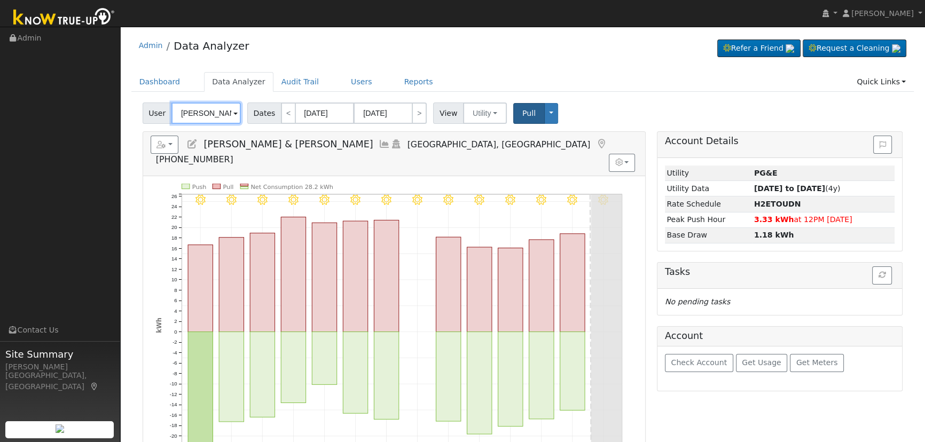  What do you see at coordinates (324, 200) in the screenshot?
I see `i: 8/23 - Clear` at bounding box center [324, 200].